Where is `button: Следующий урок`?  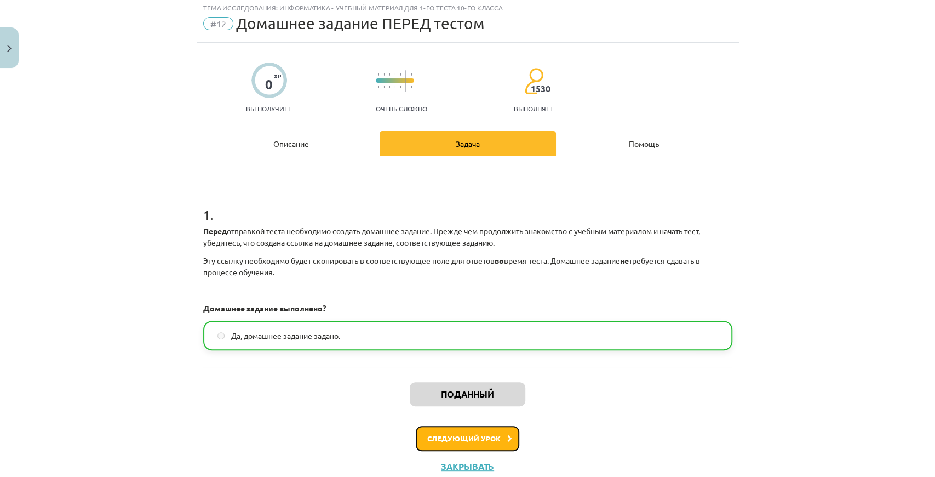 button: Следующий урок is located at coordinates (467, 438).